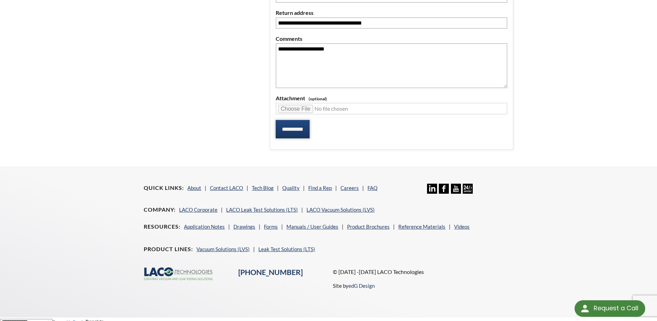 This screenshot has width=657, height=321. What do you see at coordinates (467, 189) in the screenshot?
I see `img: 24/7 Support Icon` at bounding box center [467, 189].